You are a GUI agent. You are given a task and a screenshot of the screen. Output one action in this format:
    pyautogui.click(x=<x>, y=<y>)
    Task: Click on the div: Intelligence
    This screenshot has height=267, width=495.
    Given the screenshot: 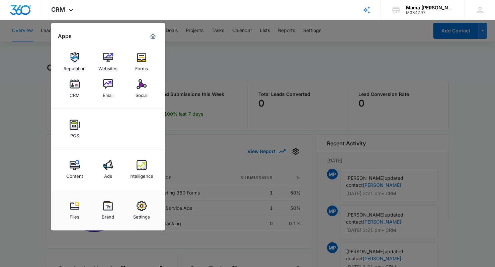 What is the action you would take?
    pyautogui.click(x=141, y=175)
    